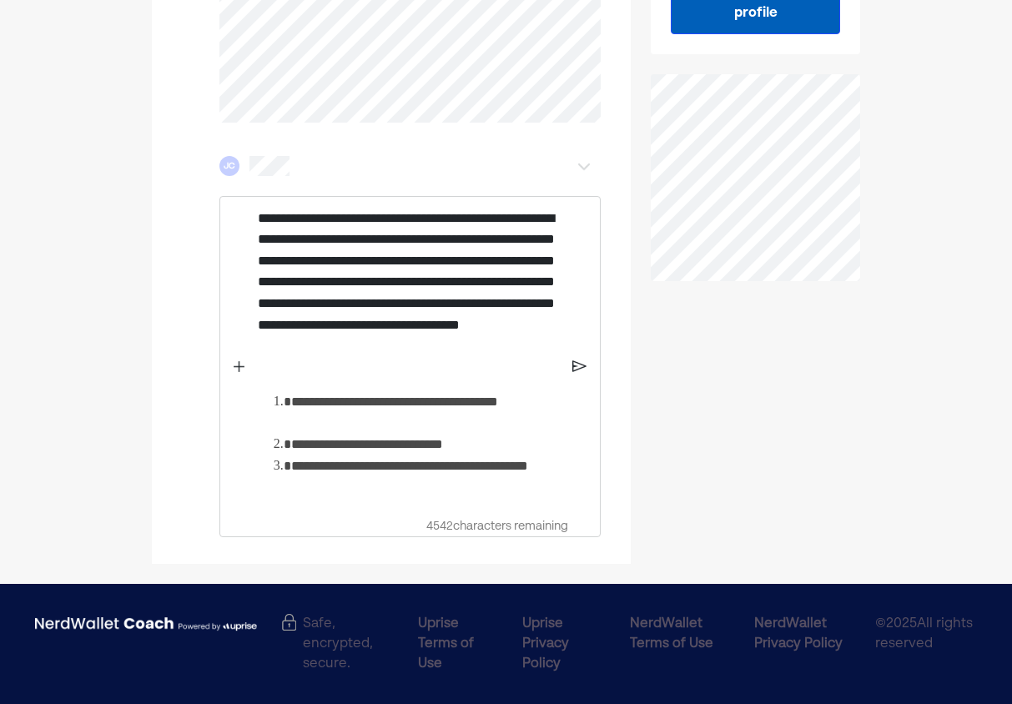 The image size is (1012, 704). I want to click on div: Rich Text Editor. Editing area: main, so click(408, 354).